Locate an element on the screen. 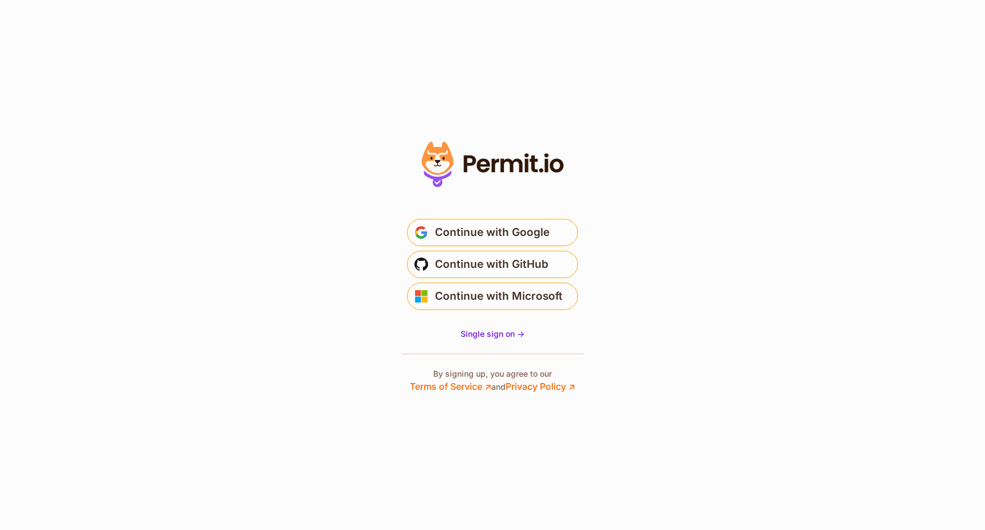 The width and height of the screenshot is (985, 530). a: Terms of Service ↗ is located at coordinates (450, 386).